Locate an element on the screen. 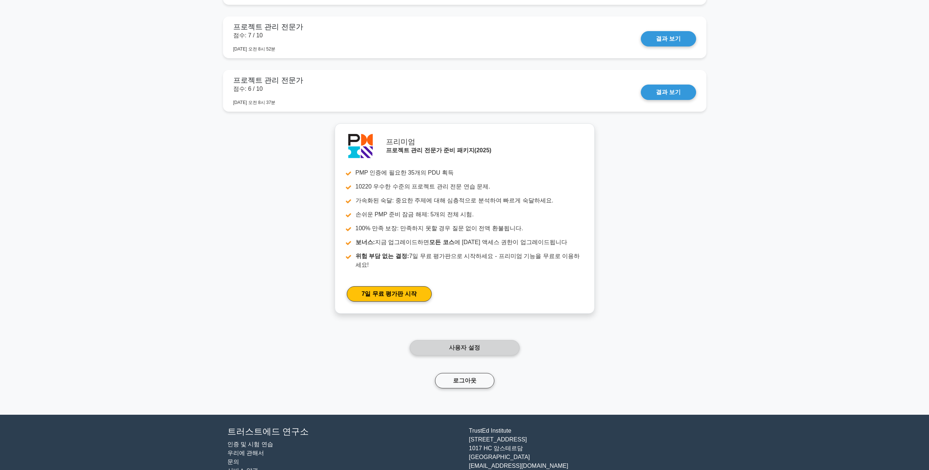 The width and height of the screenshot is (929, 470). button: 로그아웃 is located at coordinates (465, 381).